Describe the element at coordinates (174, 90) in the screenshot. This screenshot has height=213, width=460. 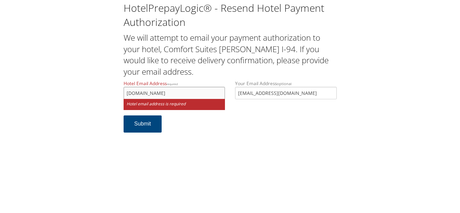
I see `label: Hotel Email Address` at that location.